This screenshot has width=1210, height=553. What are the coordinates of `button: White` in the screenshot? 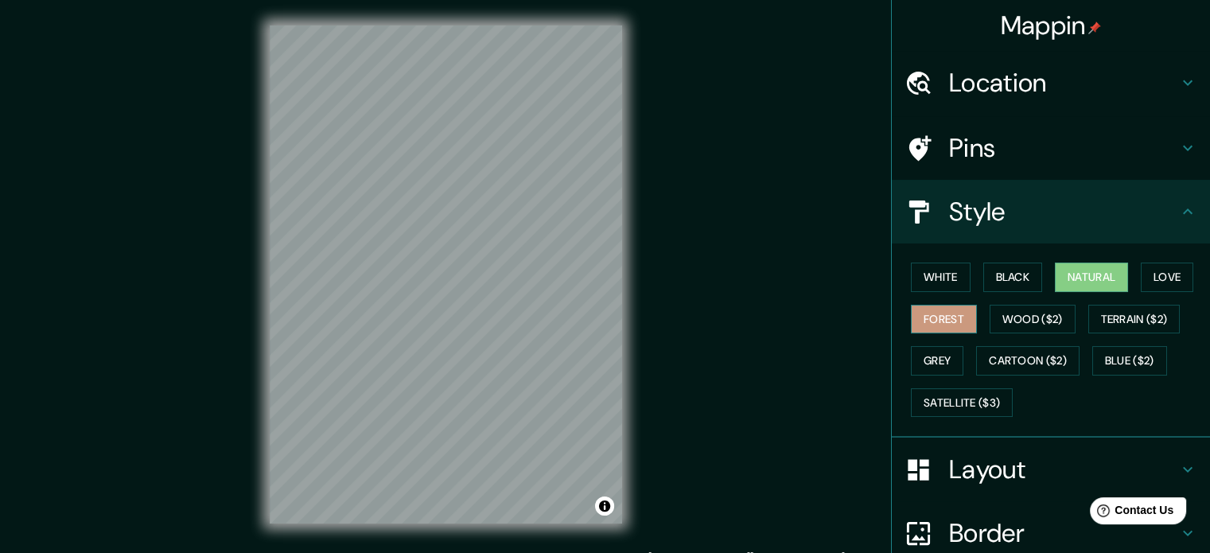 It's located at (941, 277).